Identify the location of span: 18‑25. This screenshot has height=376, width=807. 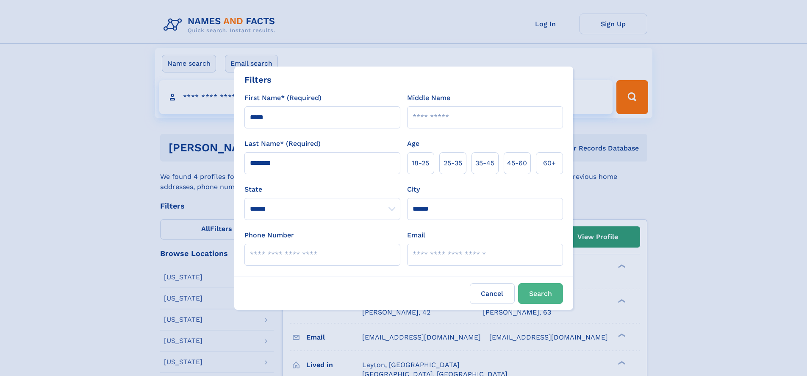
(420, 163).